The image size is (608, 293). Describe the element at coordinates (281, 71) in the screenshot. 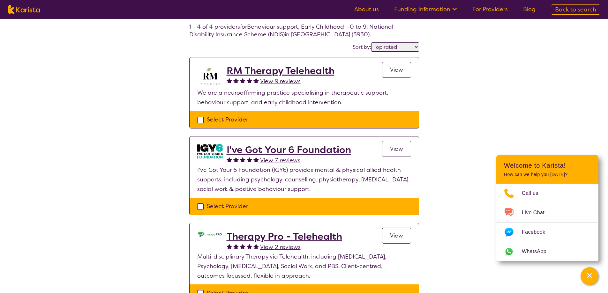

I see `h2: RM Therapy Telehealth` at that location.